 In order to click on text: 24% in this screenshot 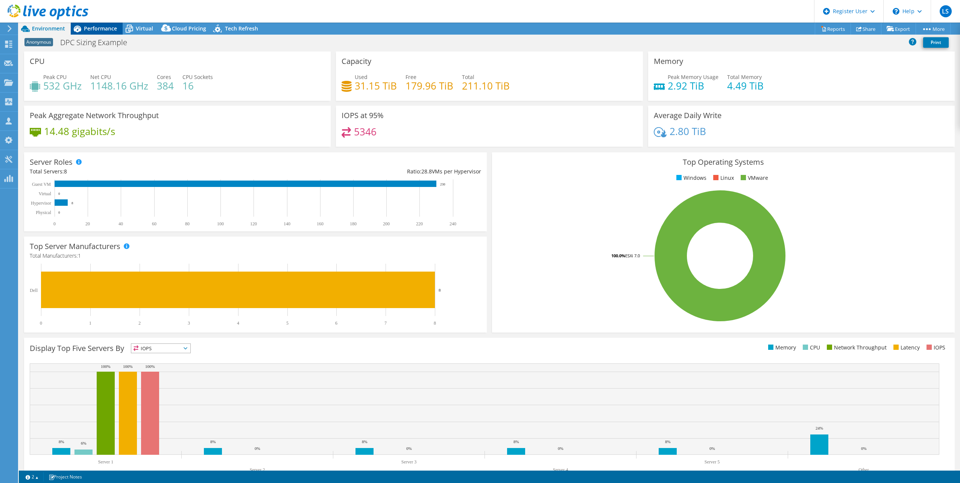, I will do `click(819, 428)`.